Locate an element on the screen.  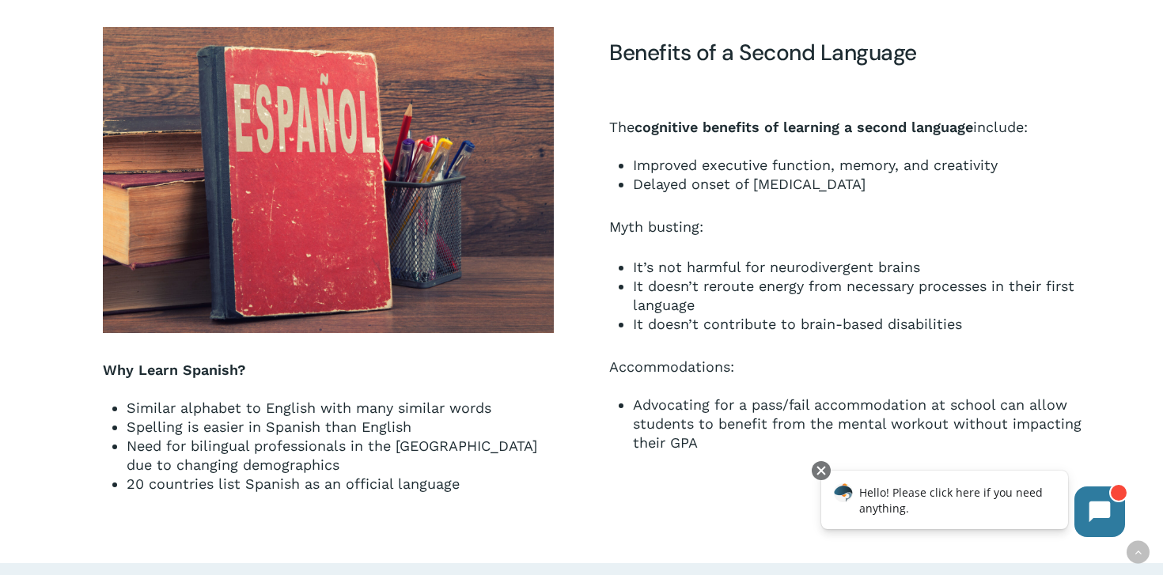
li: It doesn’t reroute energy from necessary processes in their first language is located at coordinates (866, 296).